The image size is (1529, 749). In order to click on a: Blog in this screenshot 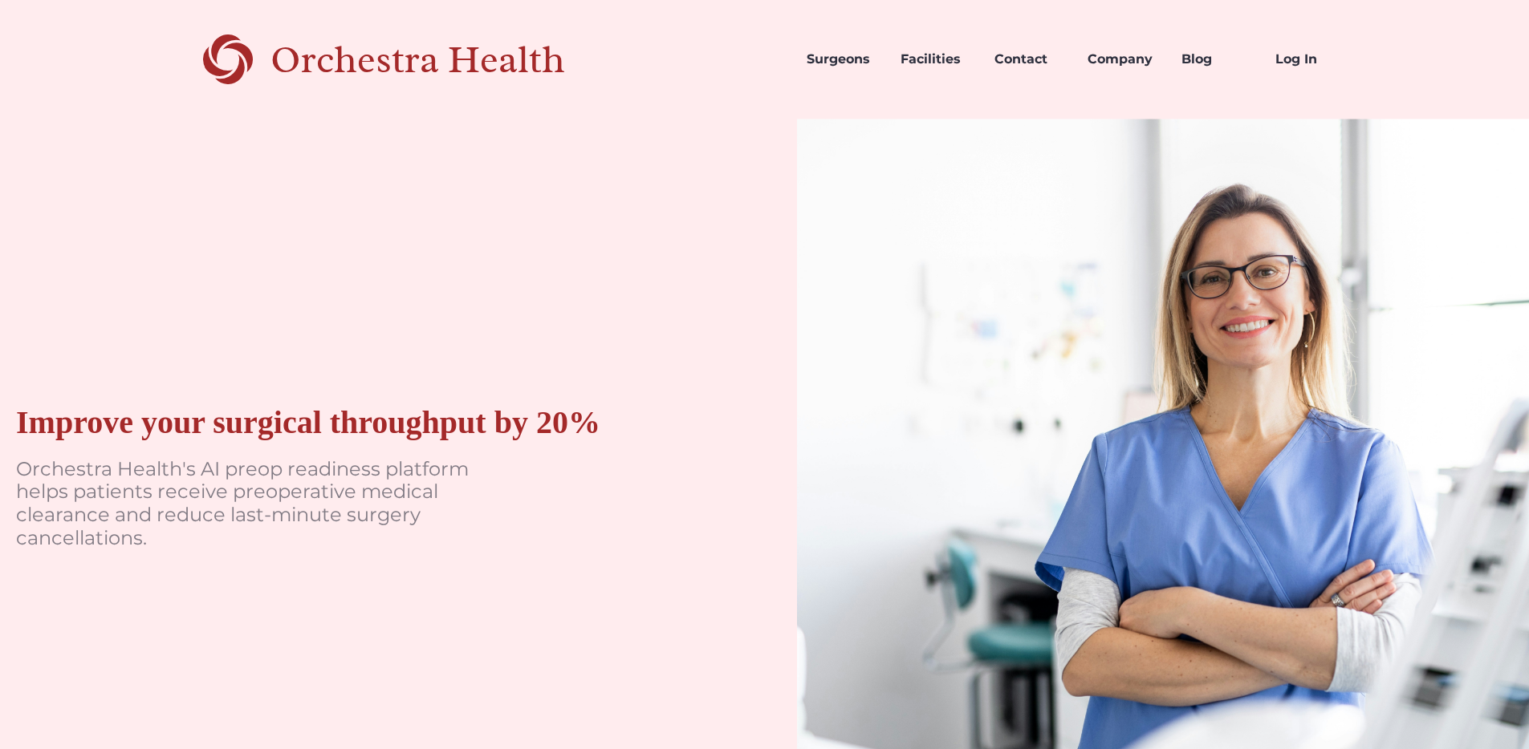, I will do `click(1215, 59)`.